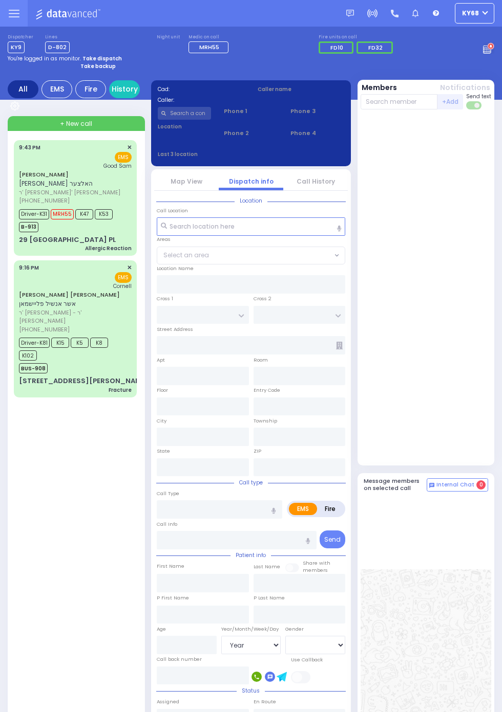  I want to click on input: Search a contact, so click(184, 113).